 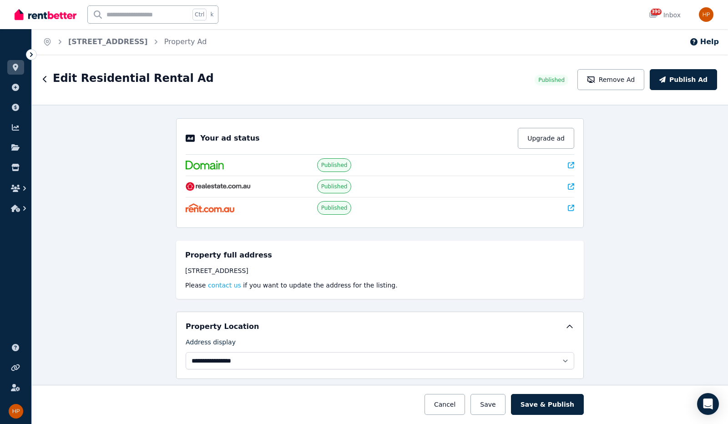 What do you see at coordinates (45, 15) in the screenshot?
I see `img: RentBetter` at bounding box center [45, 15].